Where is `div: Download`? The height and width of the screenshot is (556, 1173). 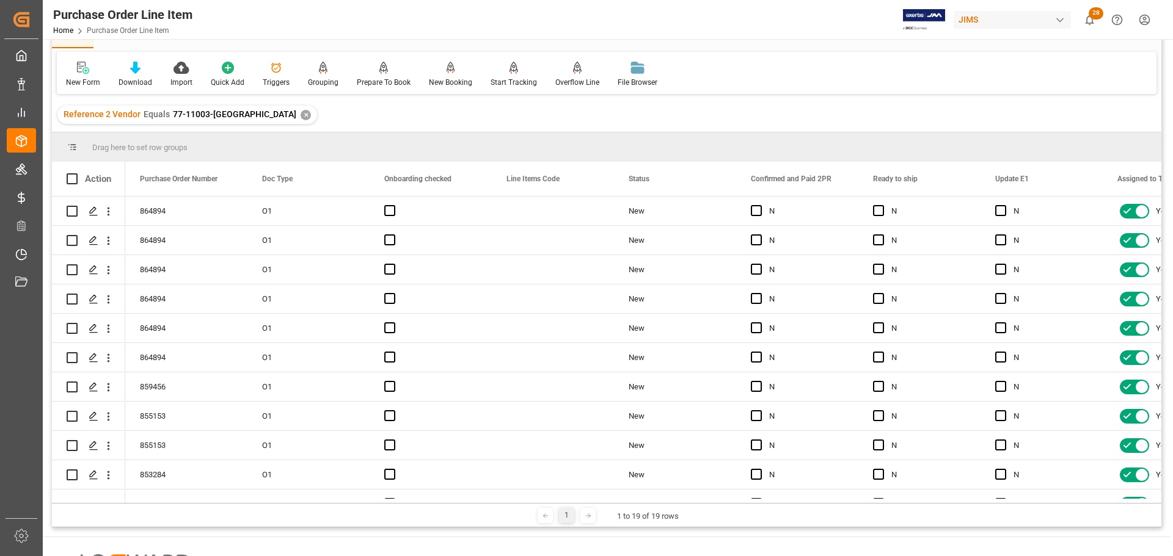
div: Download is located at coordinates (135, 82).